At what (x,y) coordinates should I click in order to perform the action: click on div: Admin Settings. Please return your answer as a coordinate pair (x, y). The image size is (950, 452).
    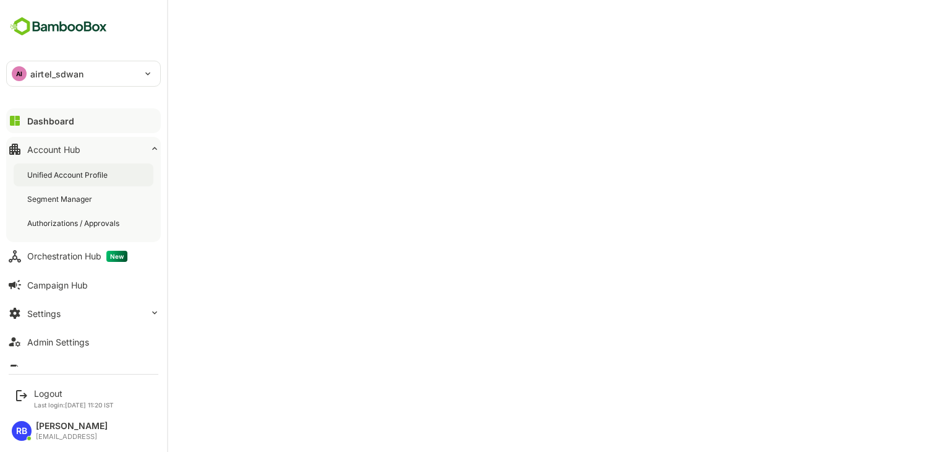
    Looking at the image, I should click on (58, 341).